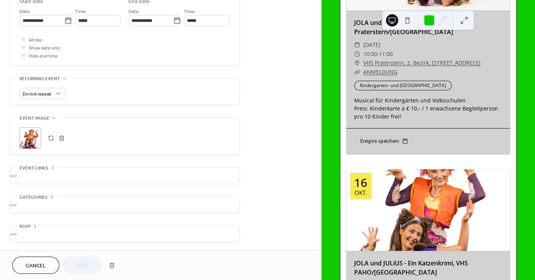  Describe the element at coordinates (43, 56) in the screenshot. I see `span: Hide end time` at that location.